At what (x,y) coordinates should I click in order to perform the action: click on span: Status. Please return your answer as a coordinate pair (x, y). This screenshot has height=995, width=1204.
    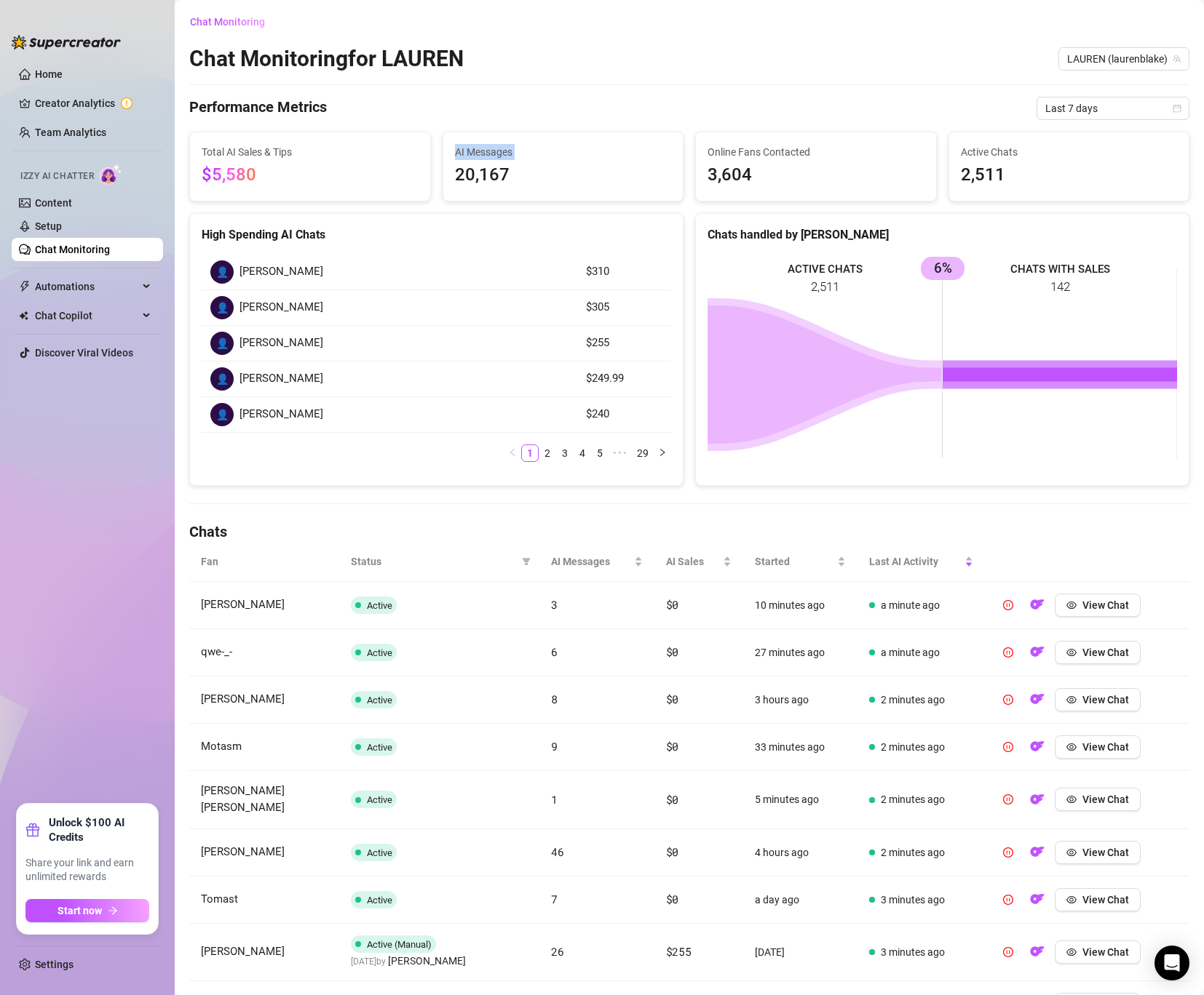
    Looking at the image, I should click on (433, 561).